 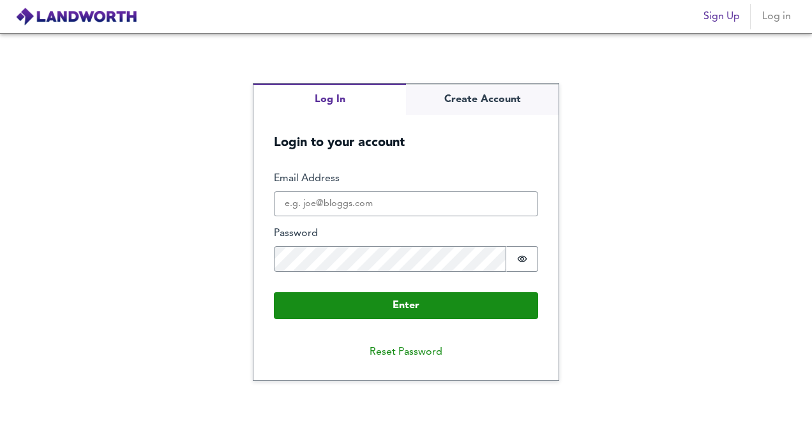 I want to click on h5: Login to your account, so click(x=406, y=133).